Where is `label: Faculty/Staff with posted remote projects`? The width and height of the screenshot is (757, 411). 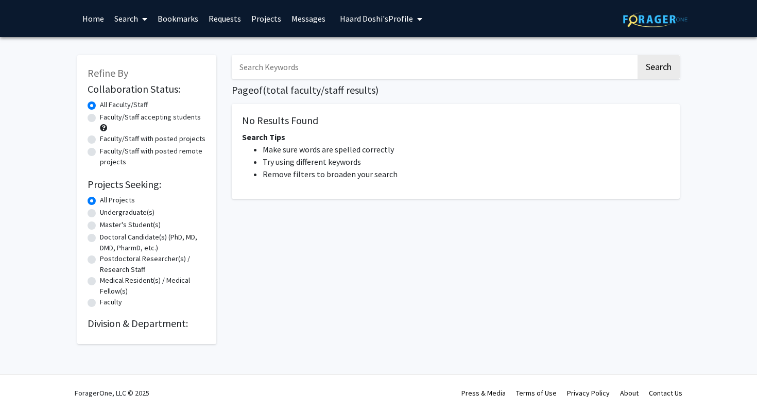
label: Faculty/Staff with posted remote projects is located at coordinates (153, 157).